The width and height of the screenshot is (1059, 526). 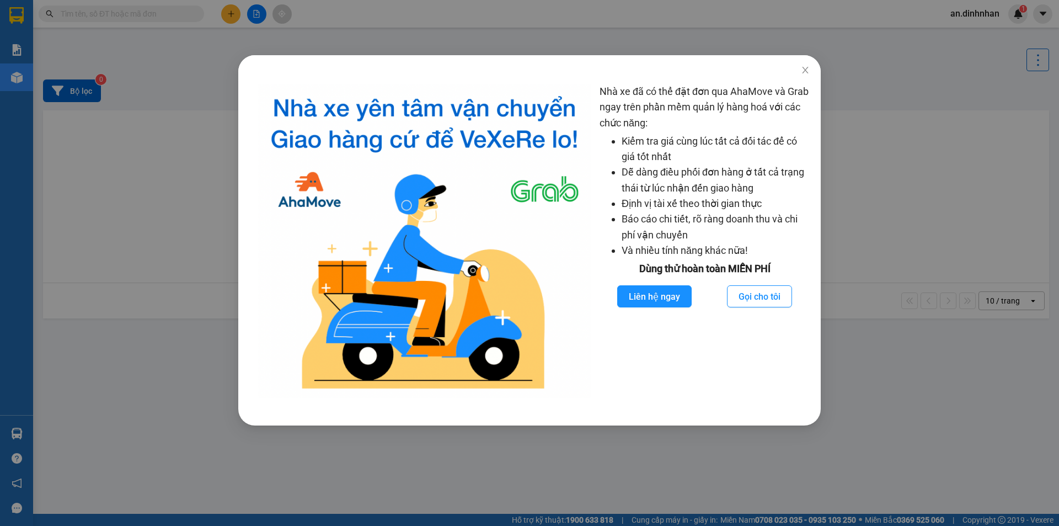 I want to click on div: Dùng thử hoàn toàn MIỄN PHÍ, so click(x=705, y=269).